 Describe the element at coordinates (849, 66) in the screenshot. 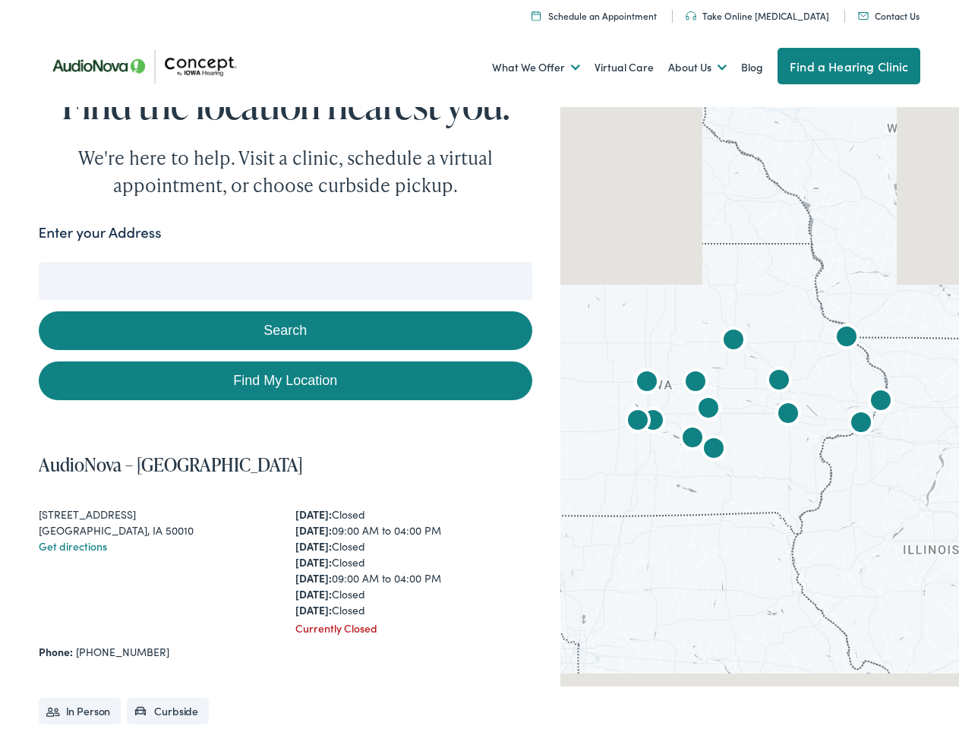

I see `a: Find a Hearing Clinic` at that location.